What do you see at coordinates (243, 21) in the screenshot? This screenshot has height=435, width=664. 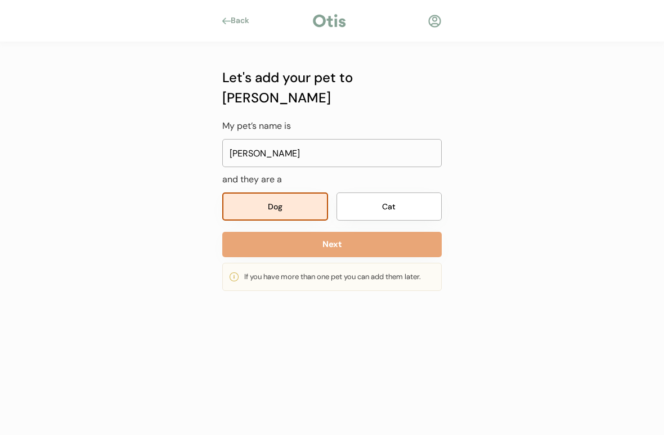 I see `div: Back` at bounding box center [243, 21].